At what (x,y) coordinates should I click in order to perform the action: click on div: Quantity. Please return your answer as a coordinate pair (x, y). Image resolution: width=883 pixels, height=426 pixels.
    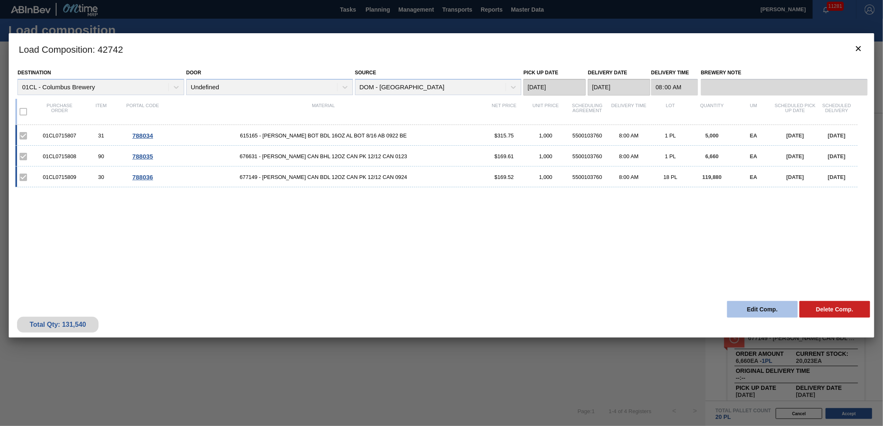
    Looking at the image, I should click on (712, 112).